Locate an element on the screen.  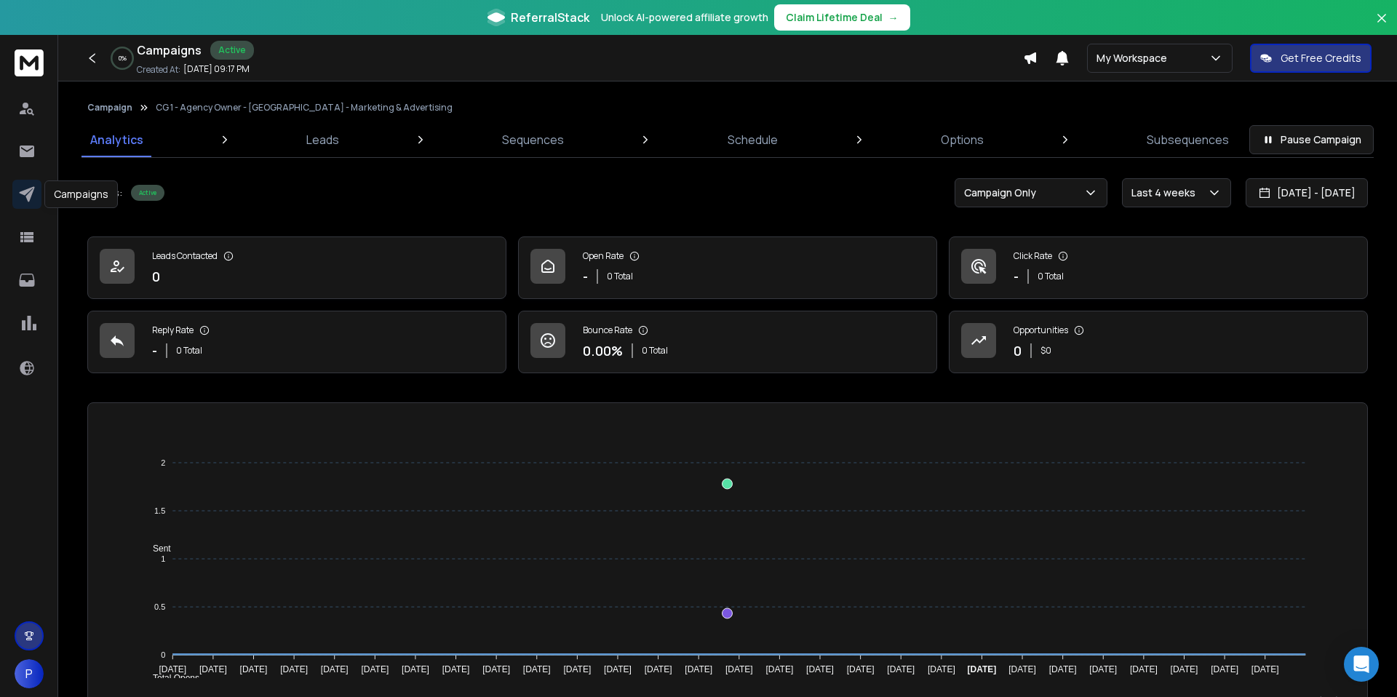
button: Pause Campaign is located at coordinates (1311, 140).